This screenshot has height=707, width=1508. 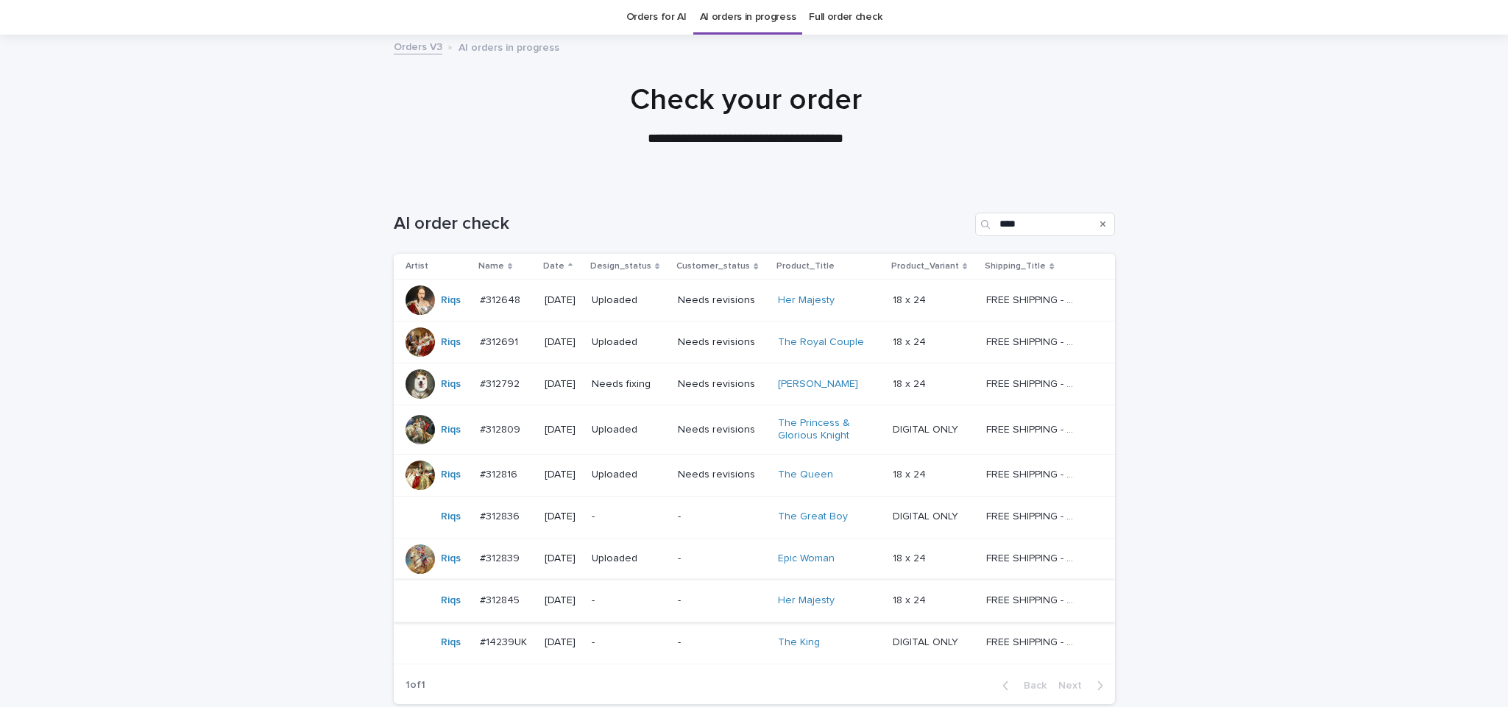 What do you see at coordinates (1033, 641) in the screenshot?
I see `p: FREE SHIPPING - preview in 1-2 business days, after your approval delivery will take 10-12 busine...` at bounding box center [1033, 641].